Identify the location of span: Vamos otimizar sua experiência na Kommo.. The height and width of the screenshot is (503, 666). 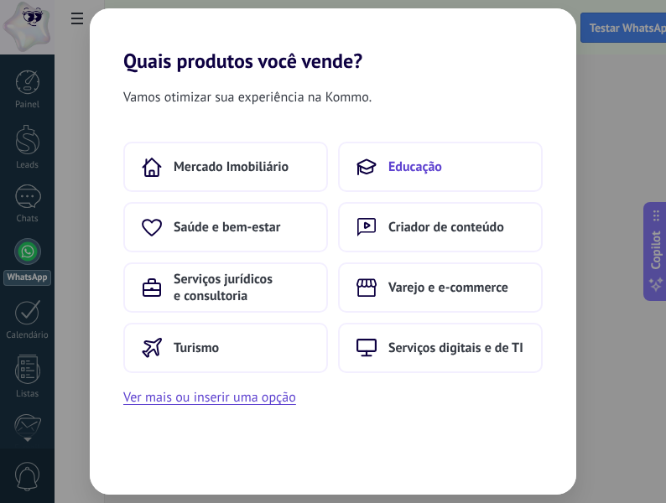
(248, 97).